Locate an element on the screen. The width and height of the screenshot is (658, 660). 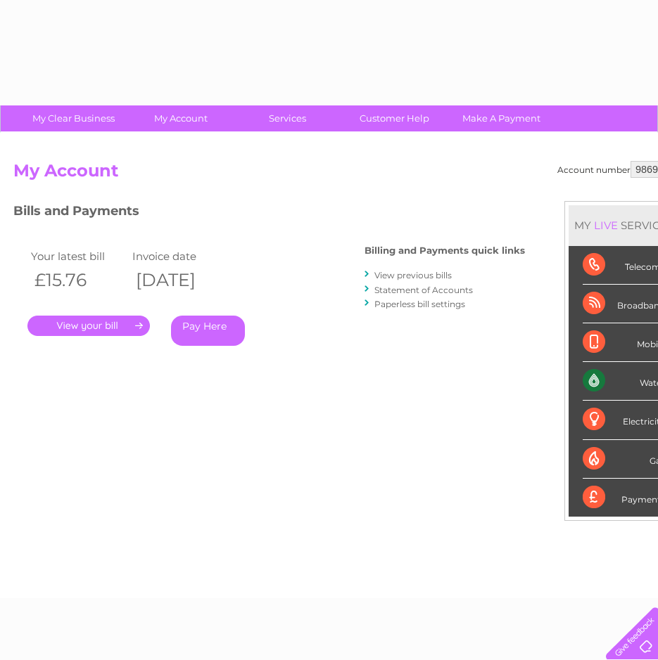
a: My Clear Business is located at coordinates (73, 118).